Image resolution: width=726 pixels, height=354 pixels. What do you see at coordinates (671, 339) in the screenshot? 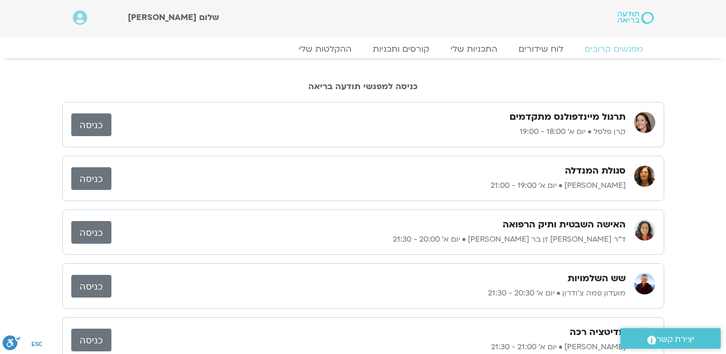
I see `a: יצירת קשר` at bounding box center [671, 339].